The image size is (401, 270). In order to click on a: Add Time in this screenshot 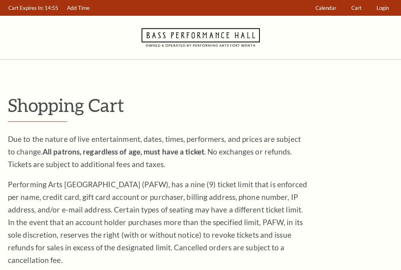, I will do `click(79, 8)`.